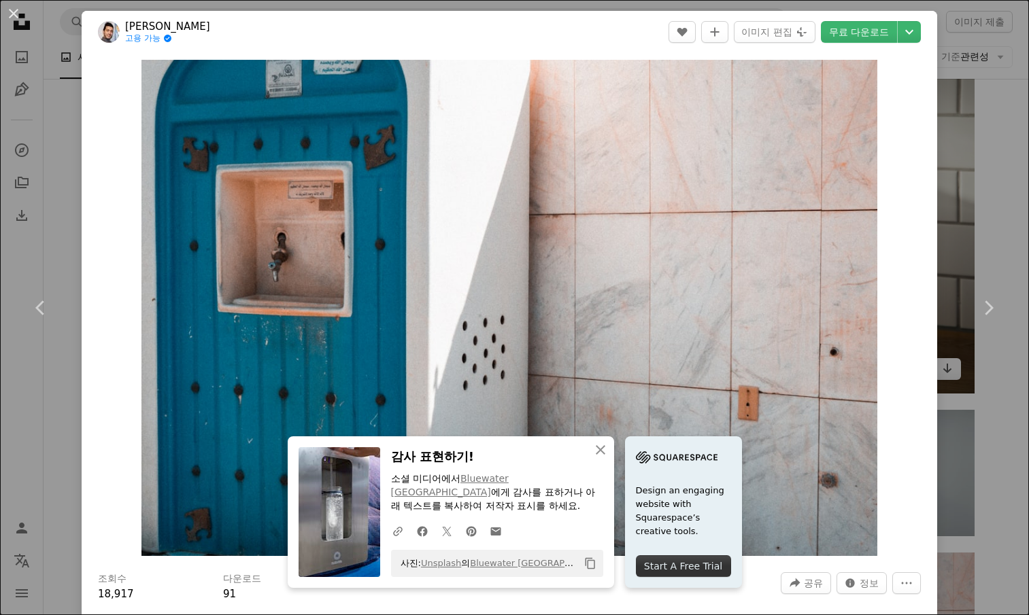  What do you see at coordinates (242, 579) in the screenshot?
I see `h3: 다운로드` at bounding box center [242, 579].